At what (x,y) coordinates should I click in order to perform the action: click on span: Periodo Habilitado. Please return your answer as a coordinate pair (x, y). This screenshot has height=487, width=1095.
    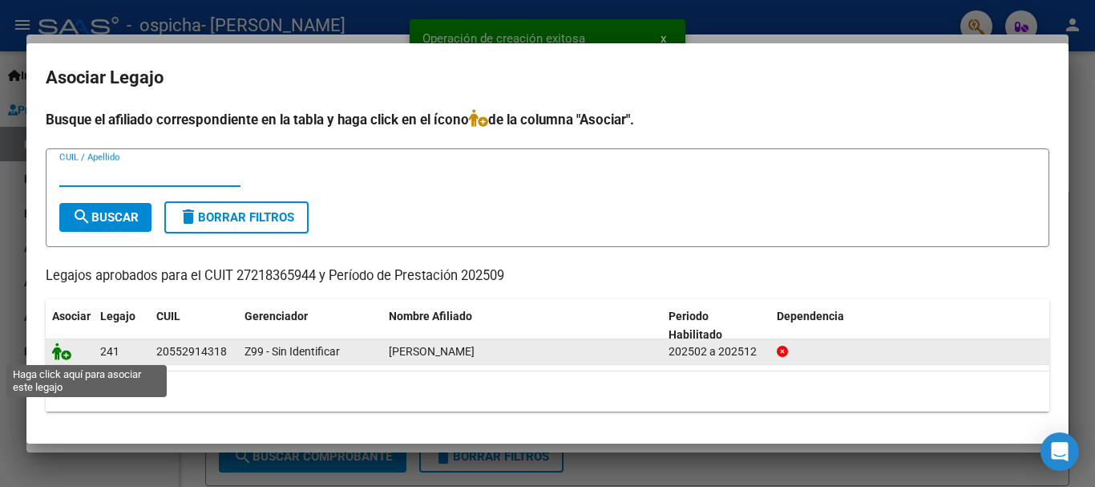
    Looking at the image, I should click on (695, 325).